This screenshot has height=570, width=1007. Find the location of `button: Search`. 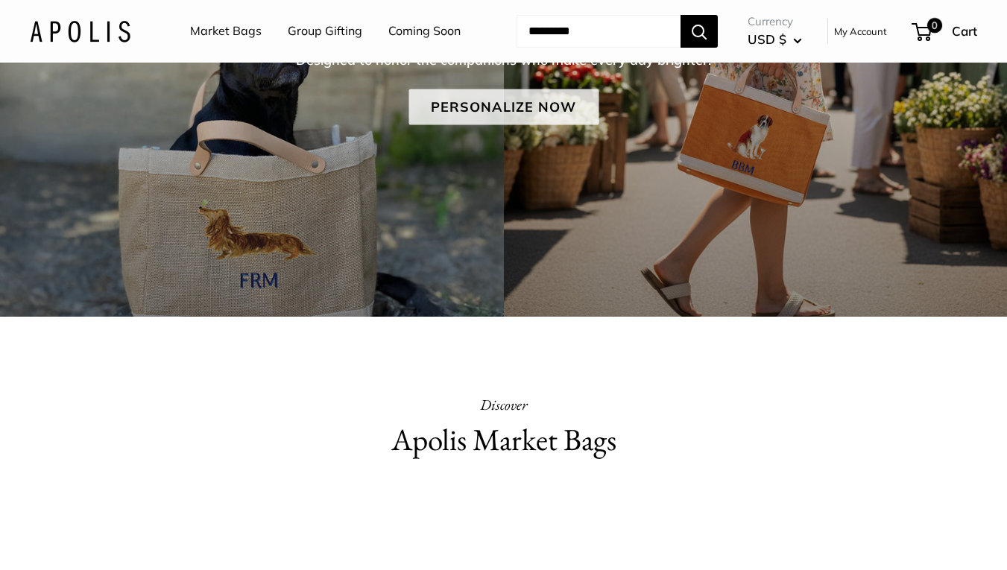

button: Search is located at coordinates (699, 31).